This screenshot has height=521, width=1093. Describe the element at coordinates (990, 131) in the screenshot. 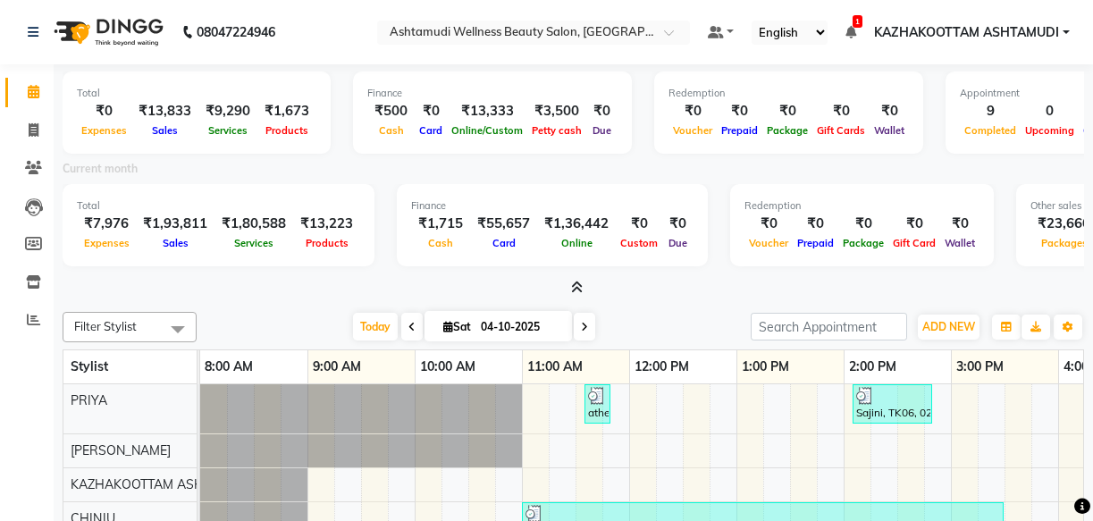

I see `span: Completed` at that location.